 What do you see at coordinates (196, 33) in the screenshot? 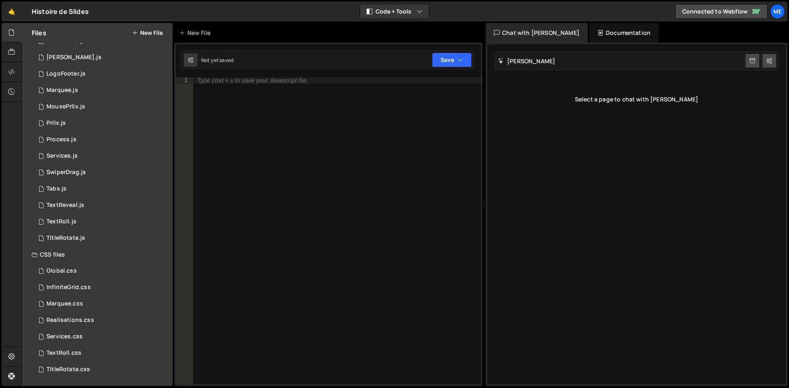
I see `div: New File` at bounding box center [196, 33].